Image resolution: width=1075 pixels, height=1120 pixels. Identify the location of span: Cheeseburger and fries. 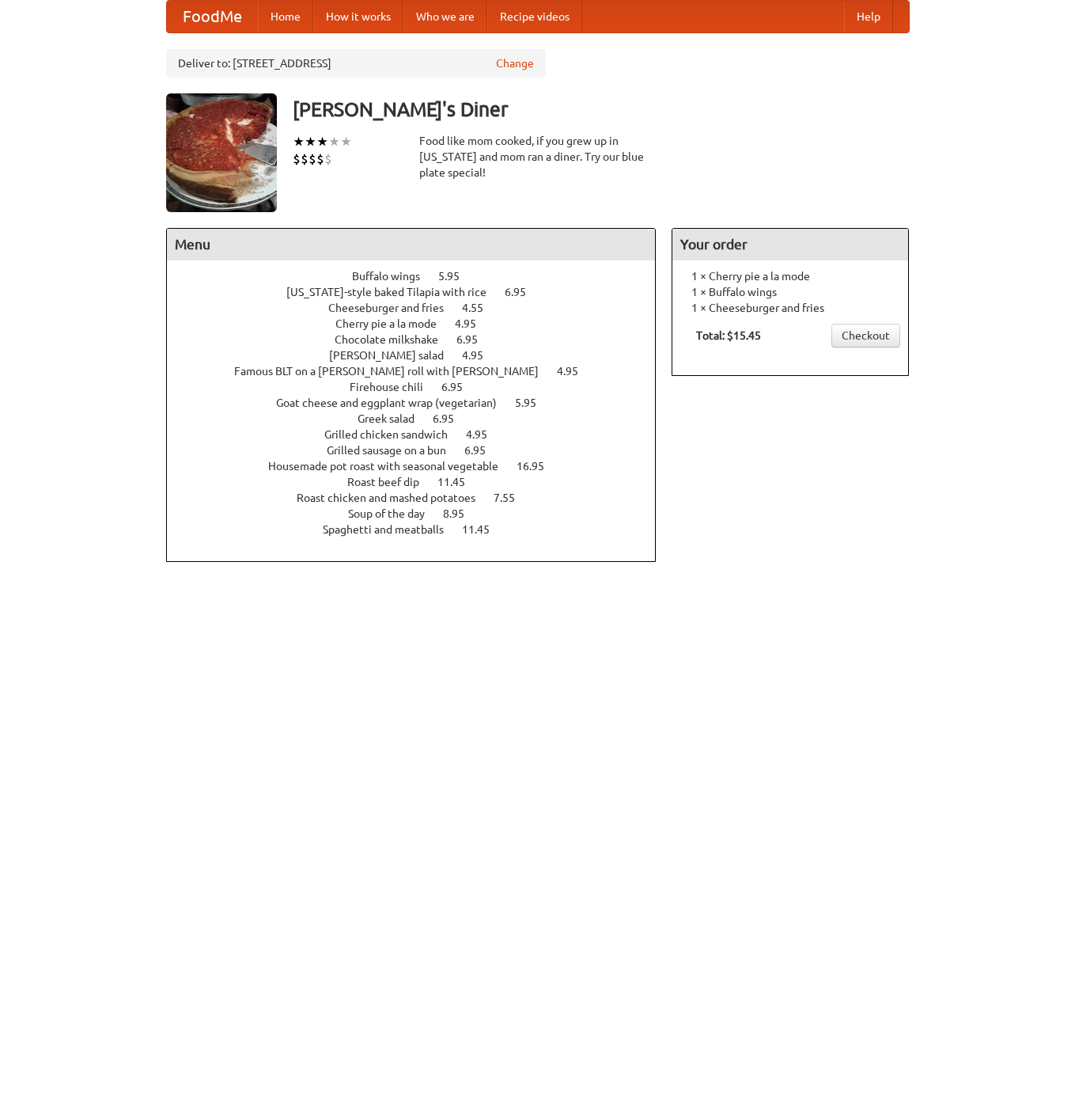
(394, 308).